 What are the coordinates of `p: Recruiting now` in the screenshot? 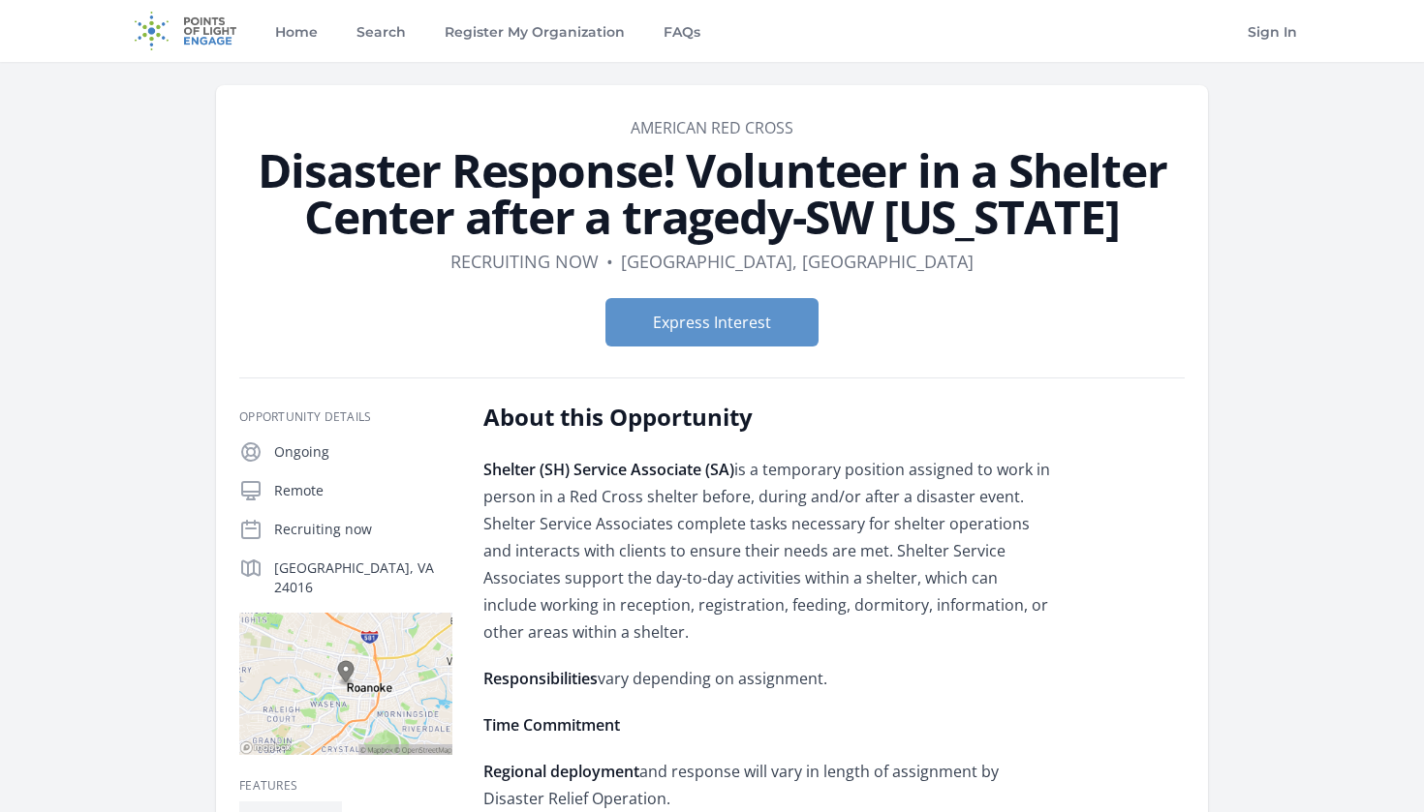 It's located at (363, 530).